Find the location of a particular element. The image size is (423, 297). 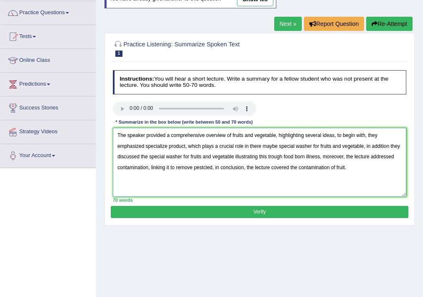

b: Instructions: is located at coordinates (137, 79).